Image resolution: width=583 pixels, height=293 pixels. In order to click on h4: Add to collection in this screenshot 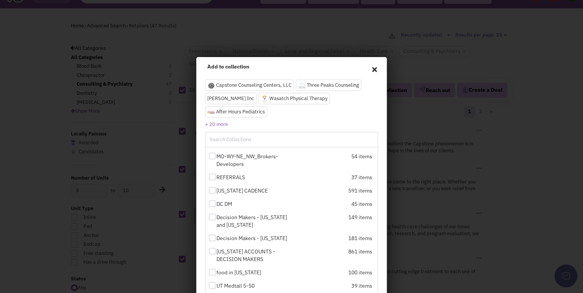, I will do `click(291, 67)`.